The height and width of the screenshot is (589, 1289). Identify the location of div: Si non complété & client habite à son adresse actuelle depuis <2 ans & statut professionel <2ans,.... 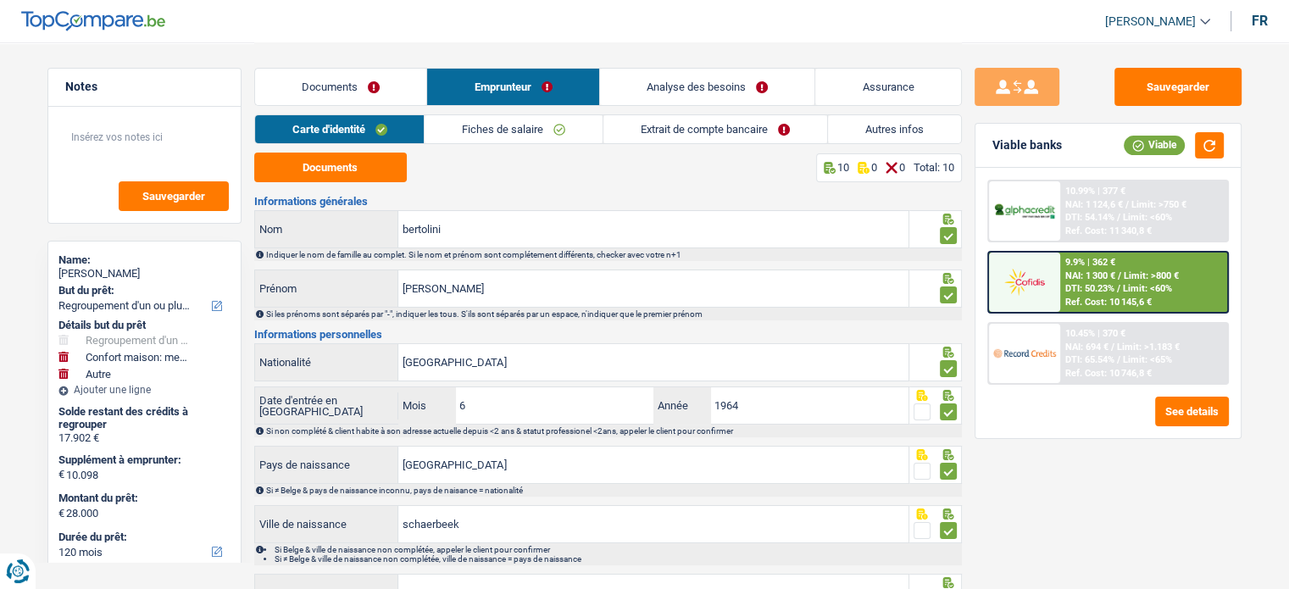
(613, 431).